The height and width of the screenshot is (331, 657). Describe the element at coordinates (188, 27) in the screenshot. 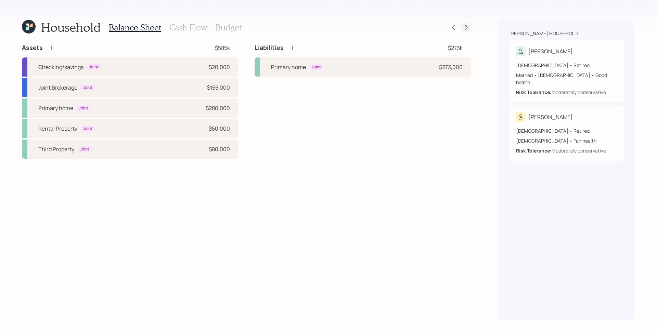

I see `h3: Cash Flow` at that location.